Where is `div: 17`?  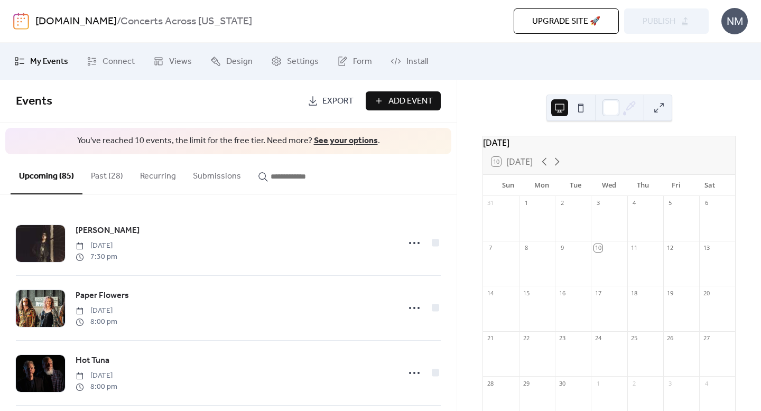
div: 17 is located at coordinates (597, 293).